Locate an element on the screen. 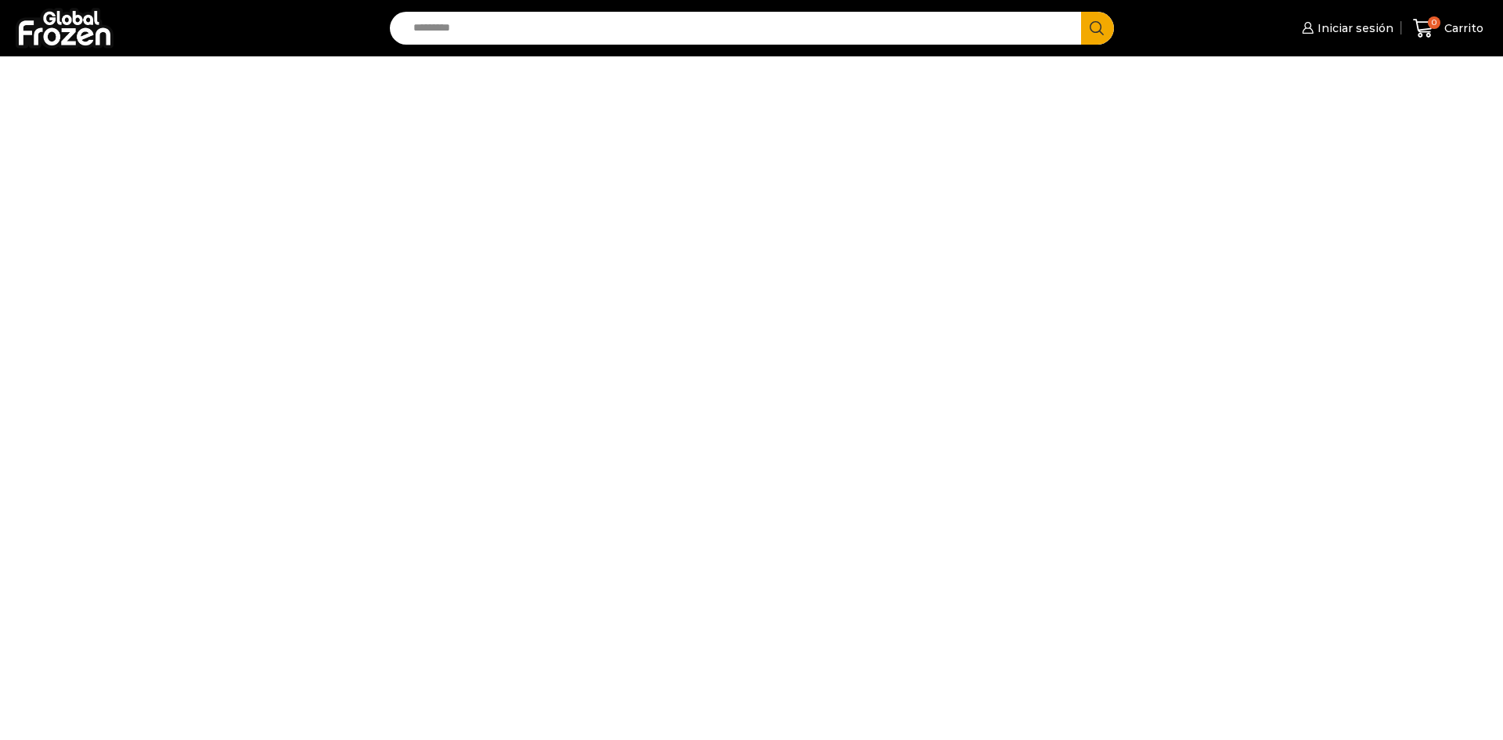  a: Iniciar sesión is located at coordinates (1346, 28).